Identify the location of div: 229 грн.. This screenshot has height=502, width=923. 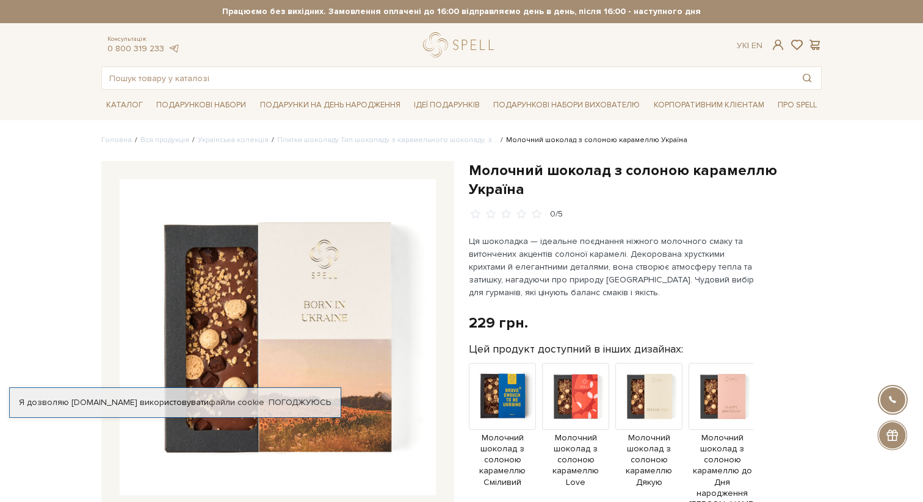
(498, 323).